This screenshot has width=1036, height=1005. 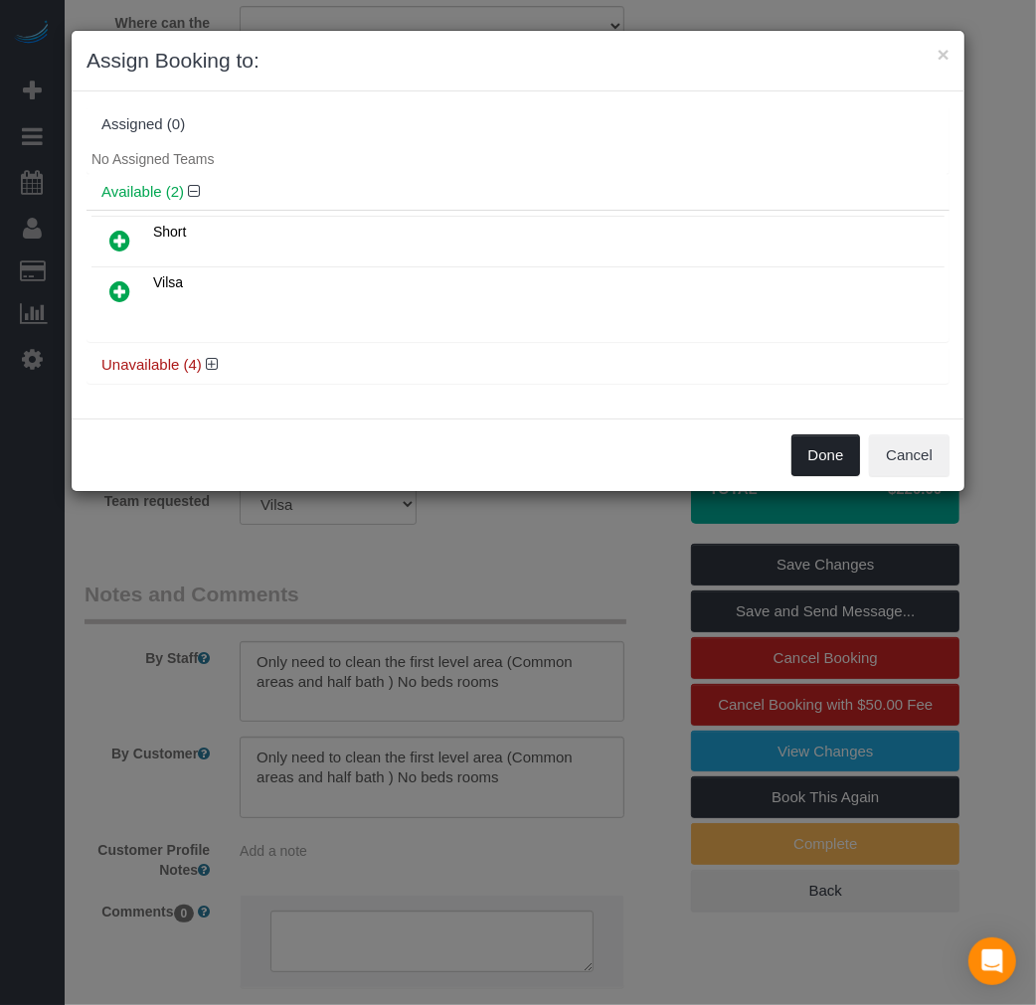 I want to click on button: Cancel, so click(x=909, y=455).